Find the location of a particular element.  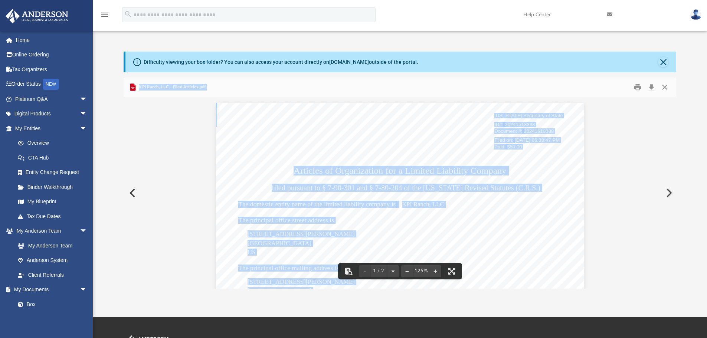

span: Document #: is located at coordinates (509, 131).